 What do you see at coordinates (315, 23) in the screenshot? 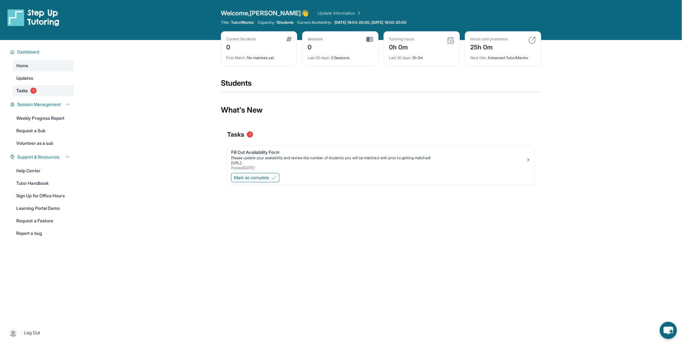
I see `span: Current Availability:` at bounding box center [315, 23].